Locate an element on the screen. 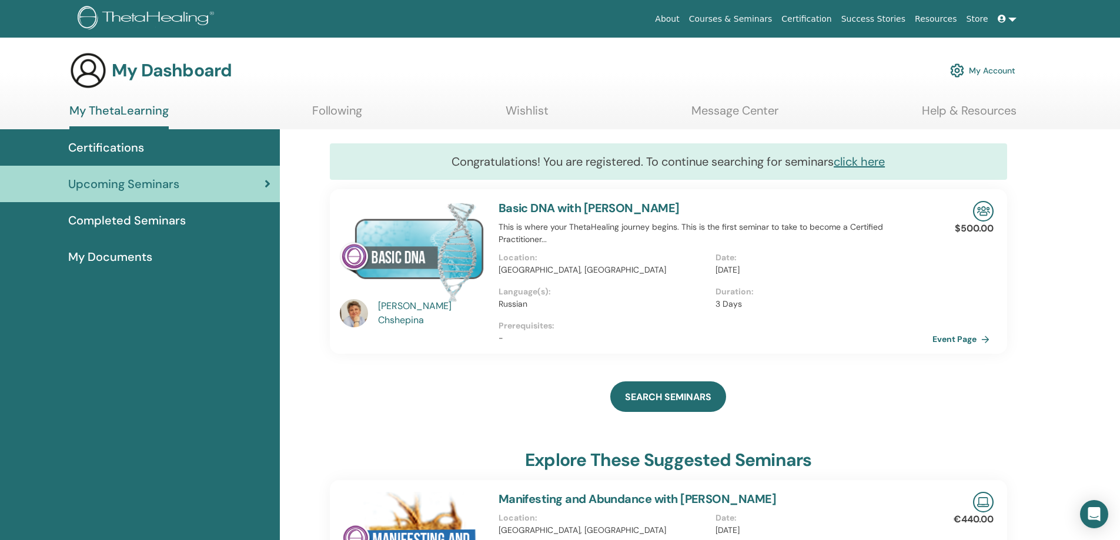 The image size is (1120, 540). a: My Account is located at coordinates (983, 71).